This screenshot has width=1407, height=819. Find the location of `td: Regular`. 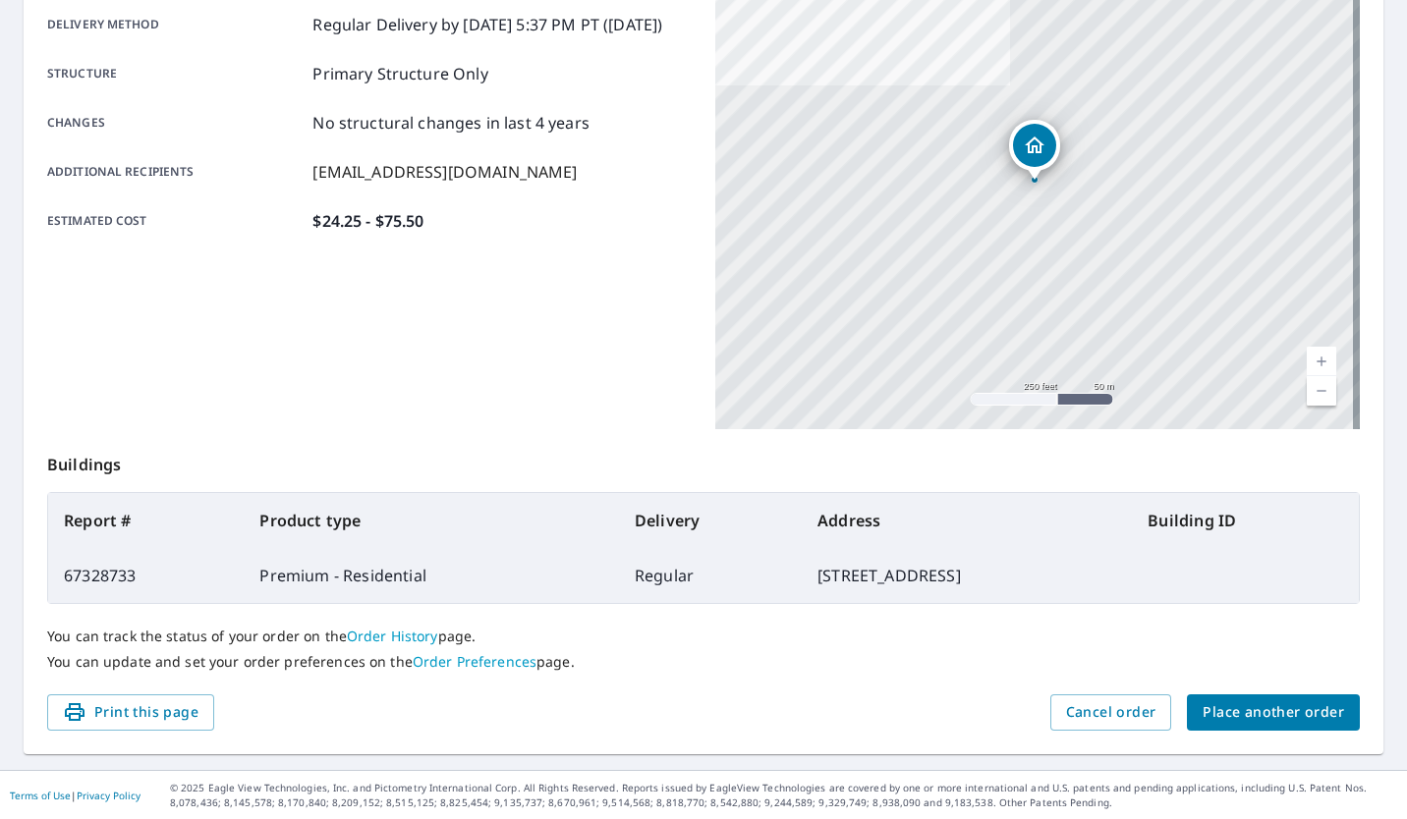

td: Regular is located at coordinates (710, 576).